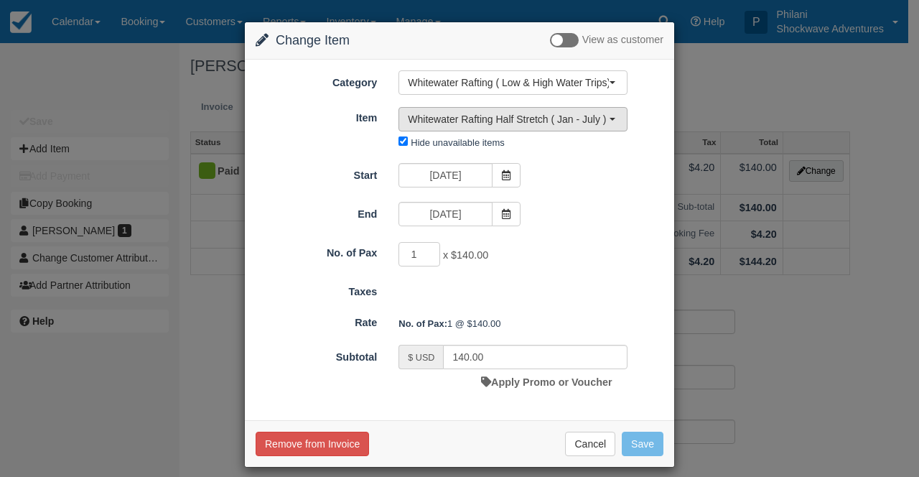 Image resolution: width=919 pixels, height=477 pixels. Describe the element at coordinates (421, 358) in the screenshot. I see `small: $ USD` at that location.